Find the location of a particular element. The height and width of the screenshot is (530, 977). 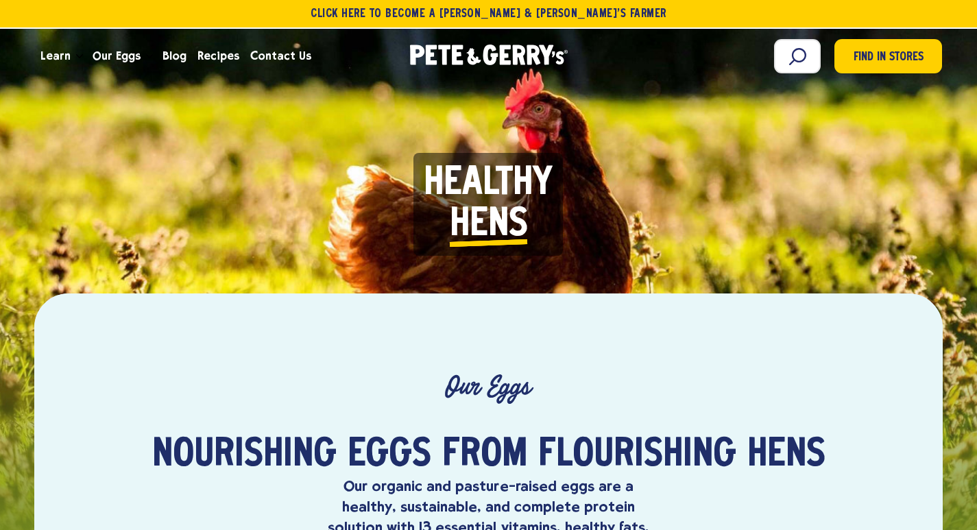

span: Our Eggs is located at coordinates (117, 56).